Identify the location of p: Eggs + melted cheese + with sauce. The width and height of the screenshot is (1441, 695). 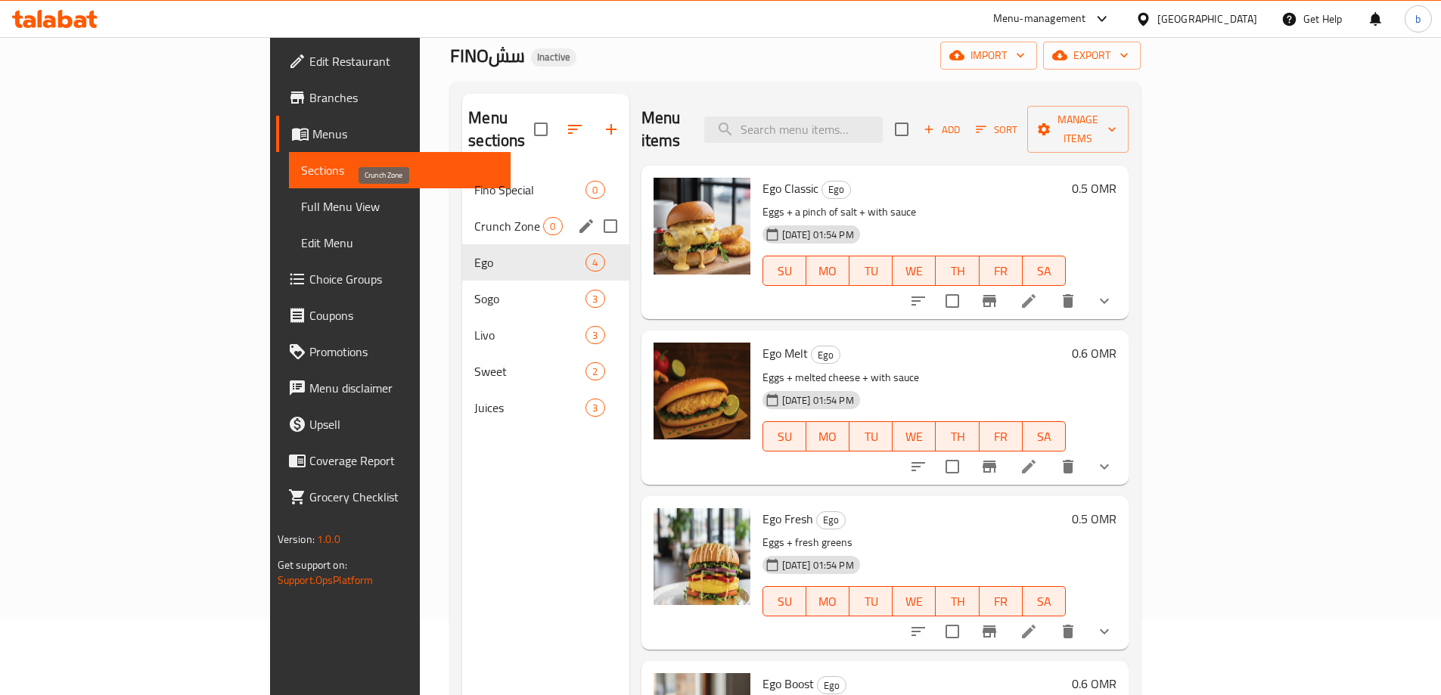
(915, 378).